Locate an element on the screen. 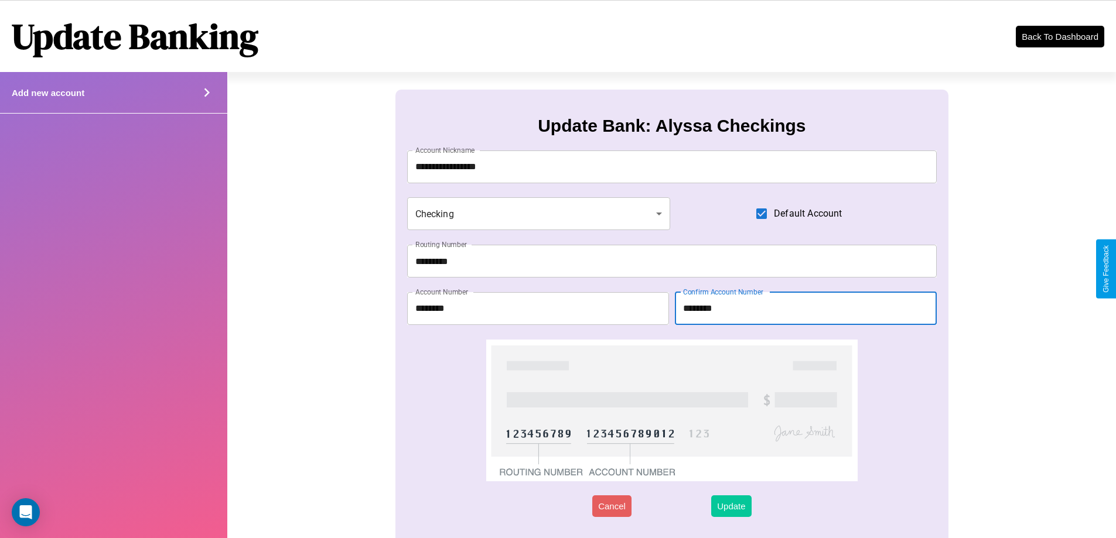  label: Account Number is located at coordinates (442, 292).